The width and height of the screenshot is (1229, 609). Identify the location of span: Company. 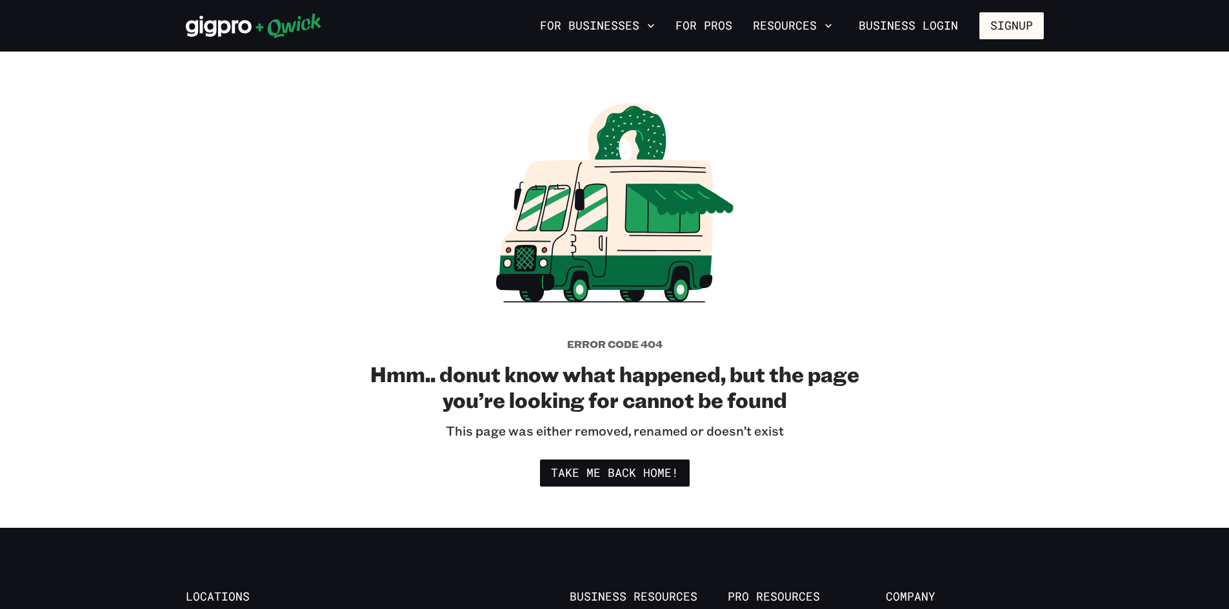
(964, 597).